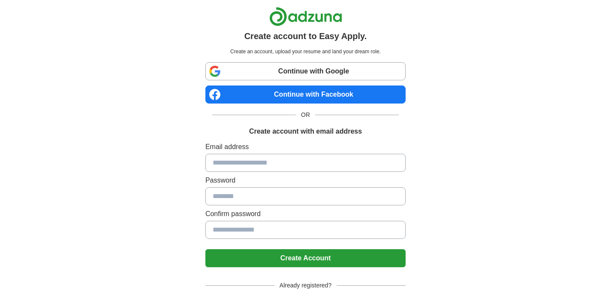 Image resolution: width=611 pixels, height=293 pixels. I want to click on p: Create an account, upload your resume and land your dream role., so click(305, 51).